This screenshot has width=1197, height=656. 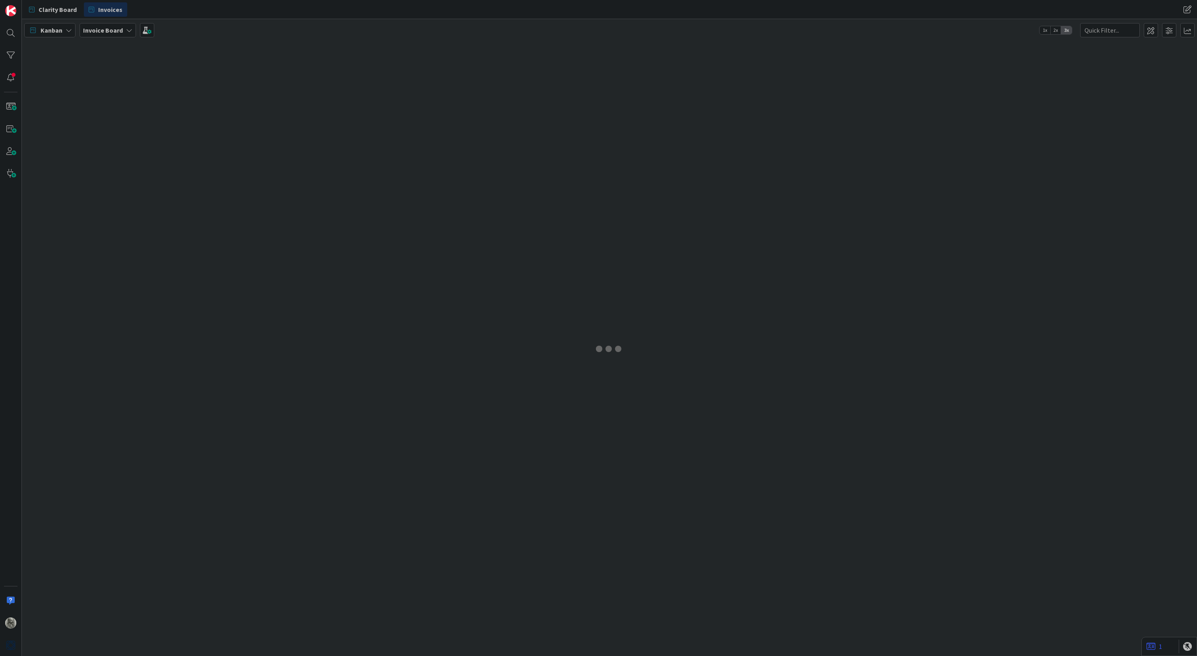 What do you see at coordinates (103, 30) in the screenshot?
I see `b: Invoice Board` at bounding box center [103, 30].